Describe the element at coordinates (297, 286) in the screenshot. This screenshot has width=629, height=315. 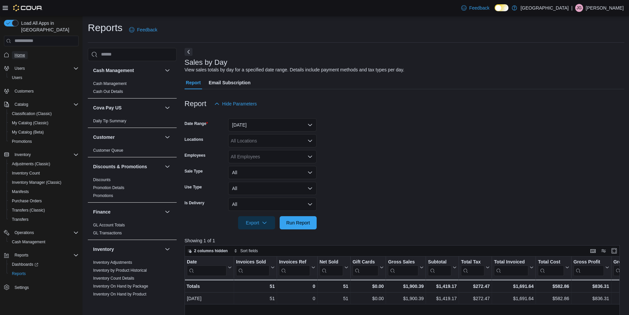
I see `div: 0` at that location.